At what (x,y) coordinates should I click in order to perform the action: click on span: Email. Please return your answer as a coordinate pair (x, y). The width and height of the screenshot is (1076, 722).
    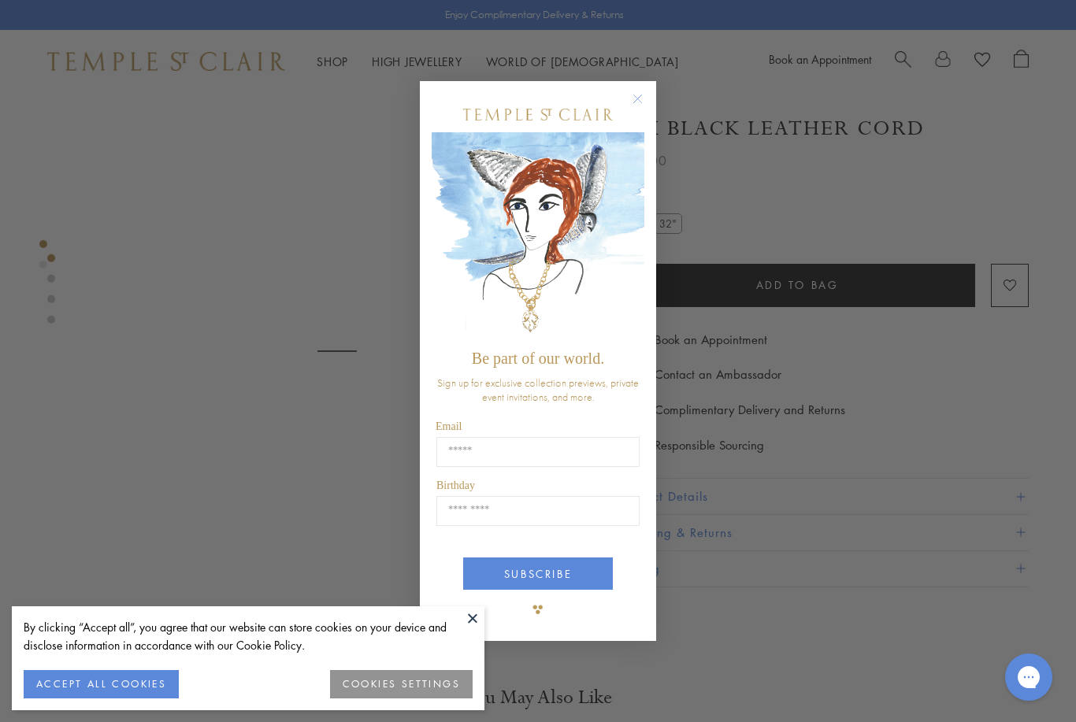
    Looking at the image, I should click on (448, 426).